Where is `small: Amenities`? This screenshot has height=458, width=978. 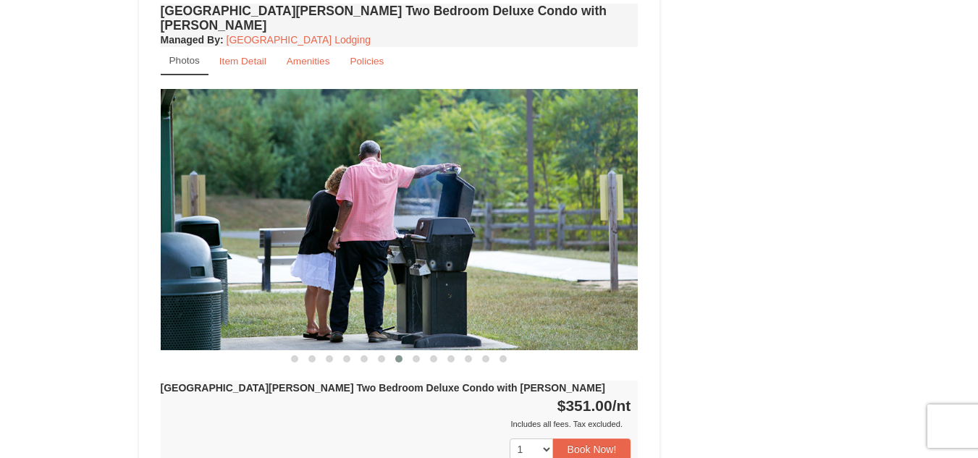
small: Amenities is located at coordinates (308, 61).